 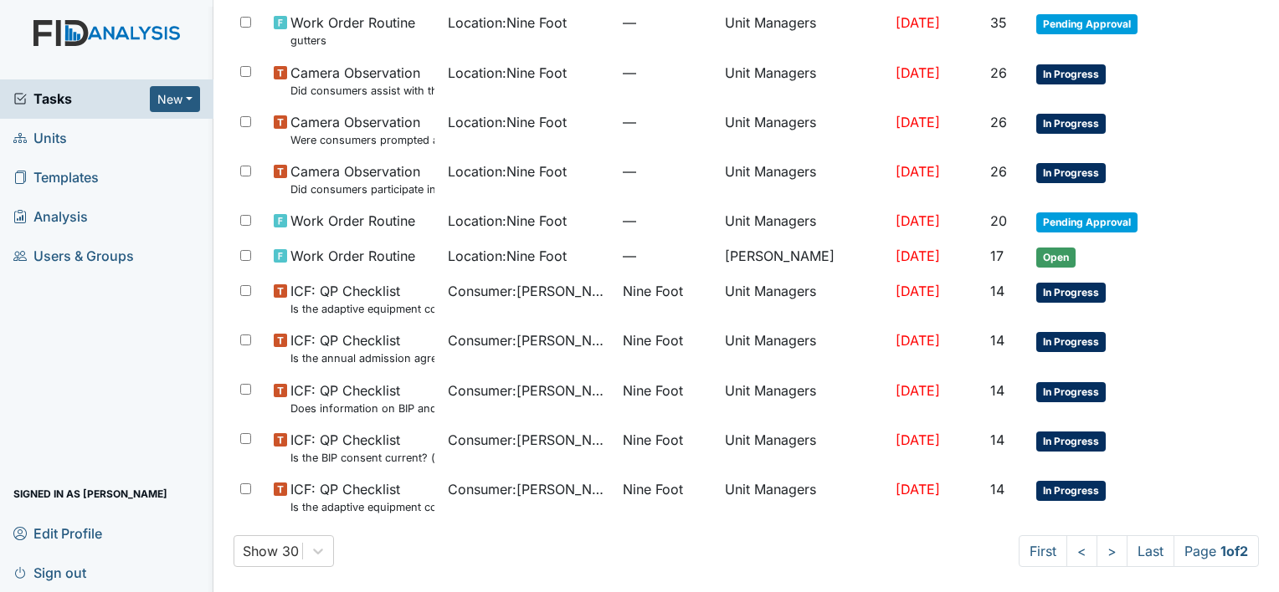 What do you see at coordinates (270, 551) in the screenshot?
I see `div: Show 30` at bounding box center [270, 551].